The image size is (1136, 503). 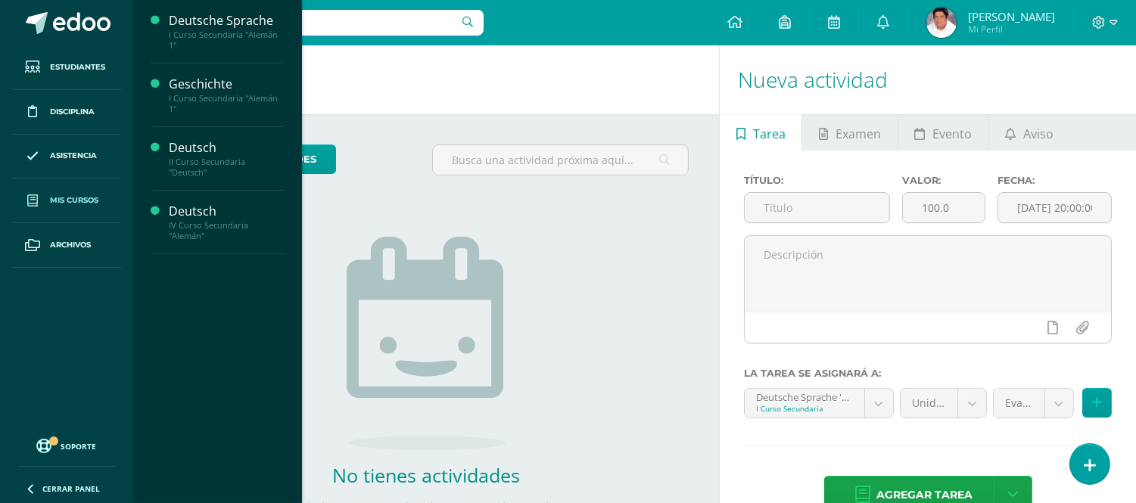 What do you see at coordinates (1011, 29) in the screenshot?
I see `span: Mi Perfil` at bounding box center [1011, 29].